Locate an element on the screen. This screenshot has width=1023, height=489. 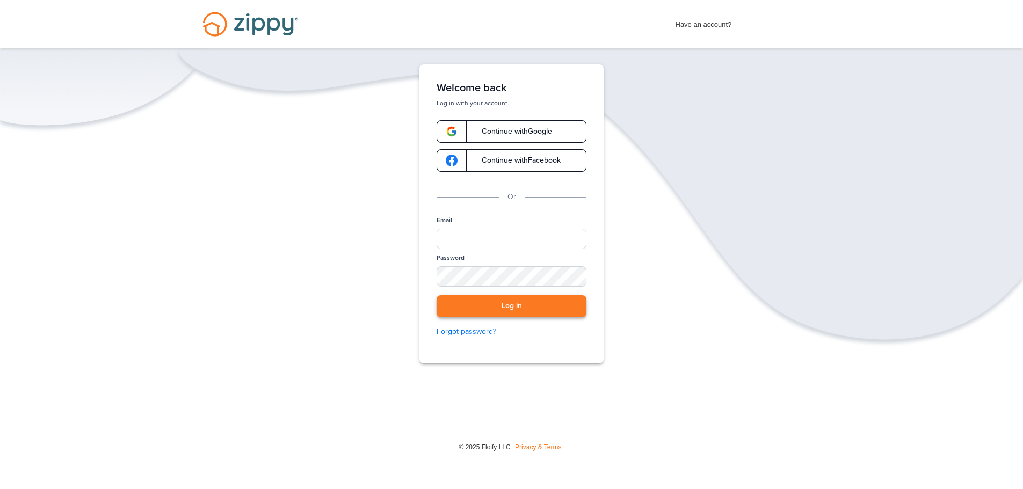
a: Privacy & Terms is located at coordinates (538, 447).